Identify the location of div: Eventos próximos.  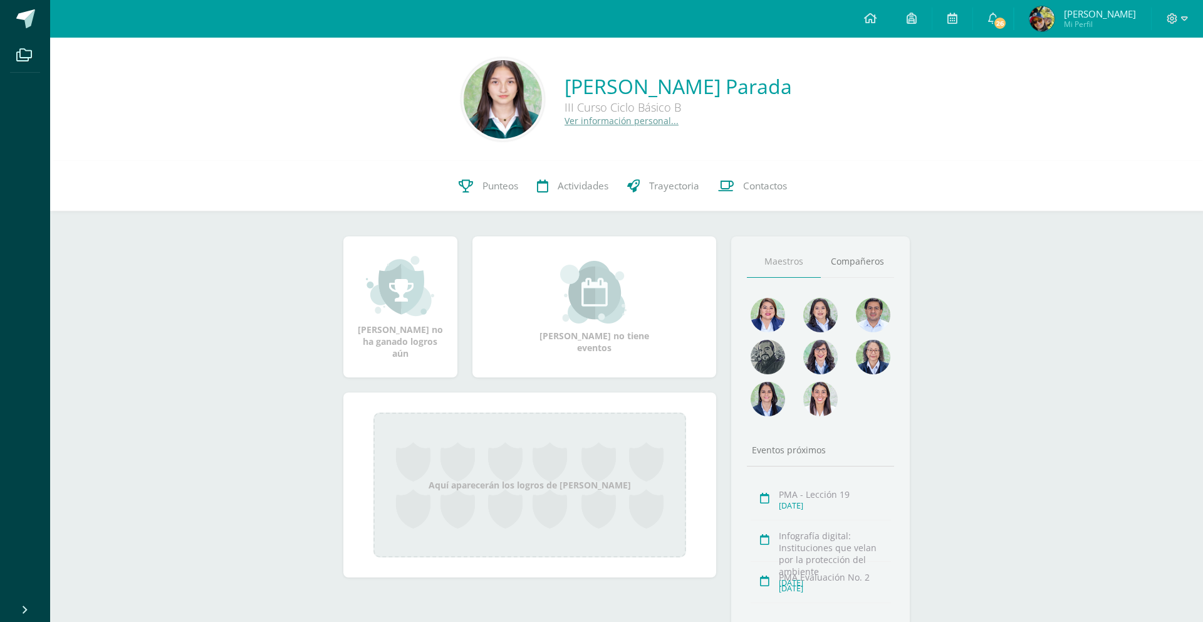
(821, 449).